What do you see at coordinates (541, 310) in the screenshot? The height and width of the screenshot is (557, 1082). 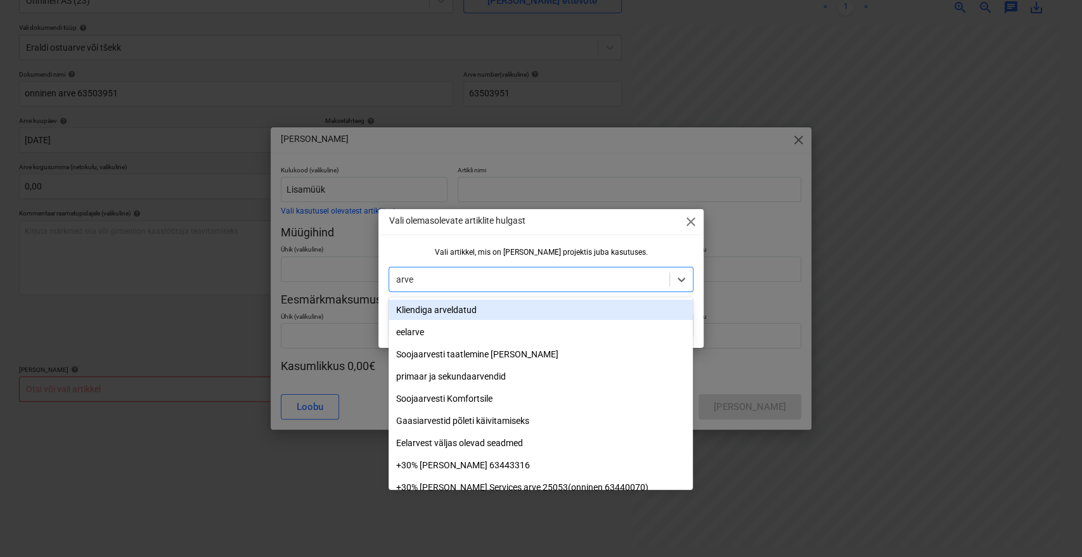 I see `div: Kliendiga arveldatud` at bounding box center [541, 310].